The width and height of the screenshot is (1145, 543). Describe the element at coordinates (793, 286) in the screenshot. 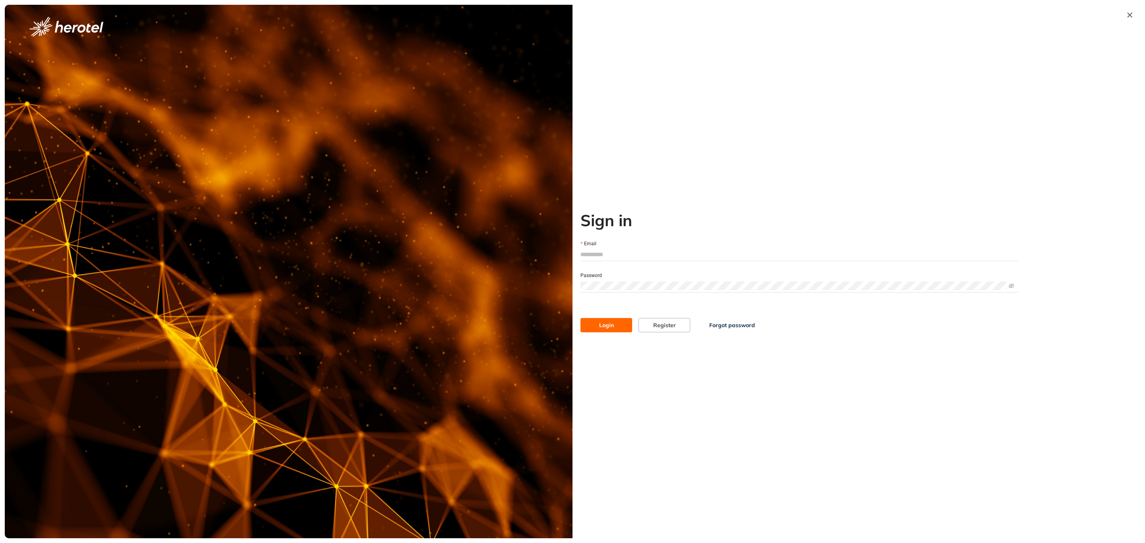

I see `input: Password` at that location.